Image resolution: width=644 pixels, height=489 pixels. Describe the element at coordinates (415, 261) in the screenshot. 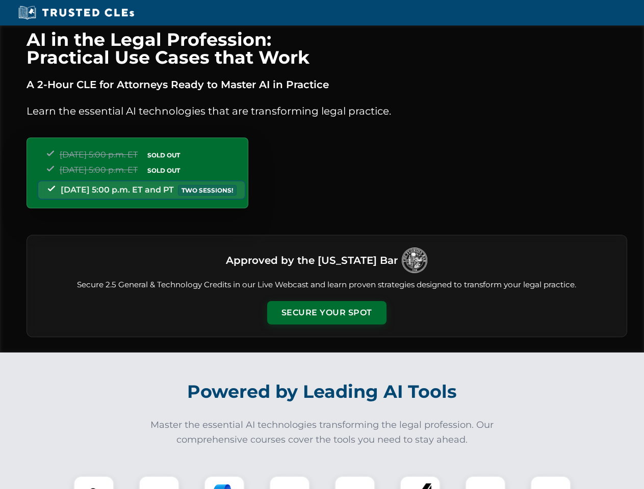

I see `img: Logo` at that location.